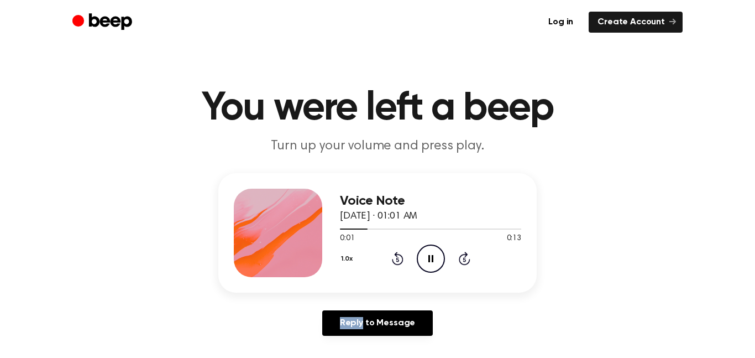 Image resolution: width=755 pixels, height=358 pixels. What do you see at coordinates (560, 22) in the screenshot?
I see `a: Log in` at bounding box center [560, 22].